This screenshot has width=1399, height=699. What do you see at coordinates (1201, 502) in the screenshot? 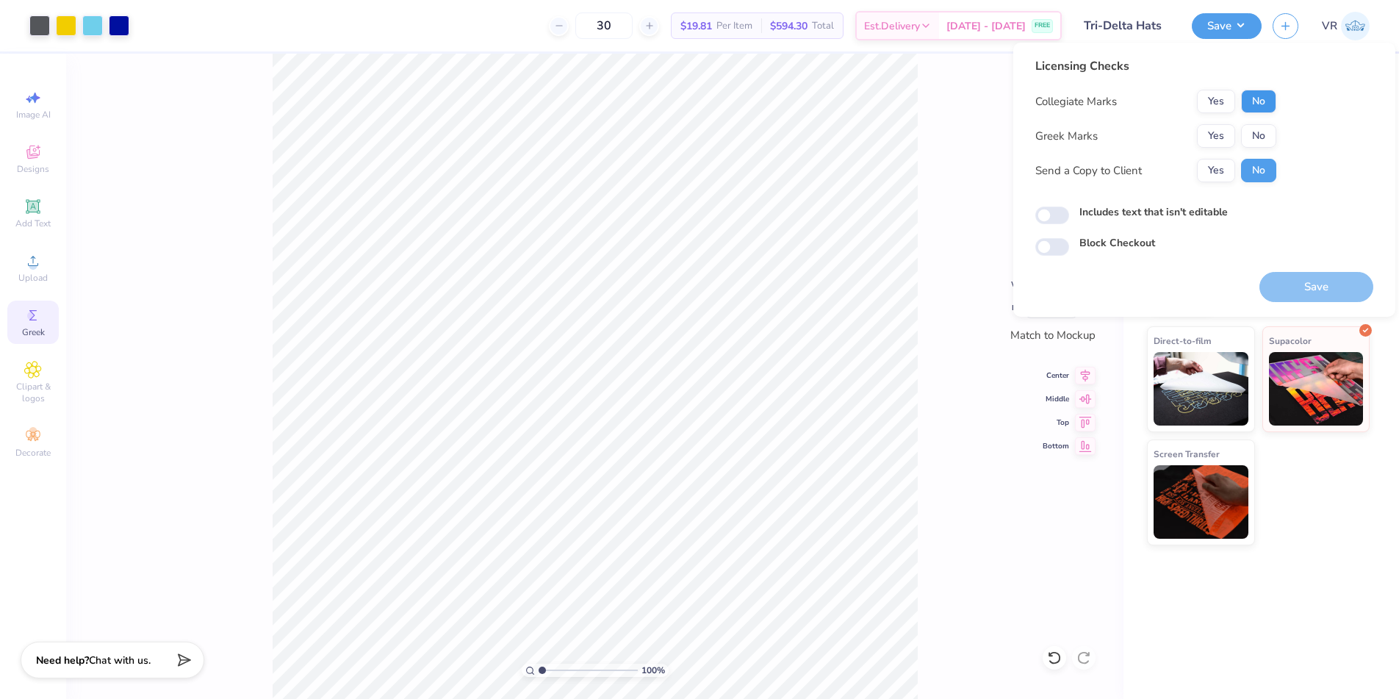
I see `img: Screen Transfer` at bounding box center [1201, 502].